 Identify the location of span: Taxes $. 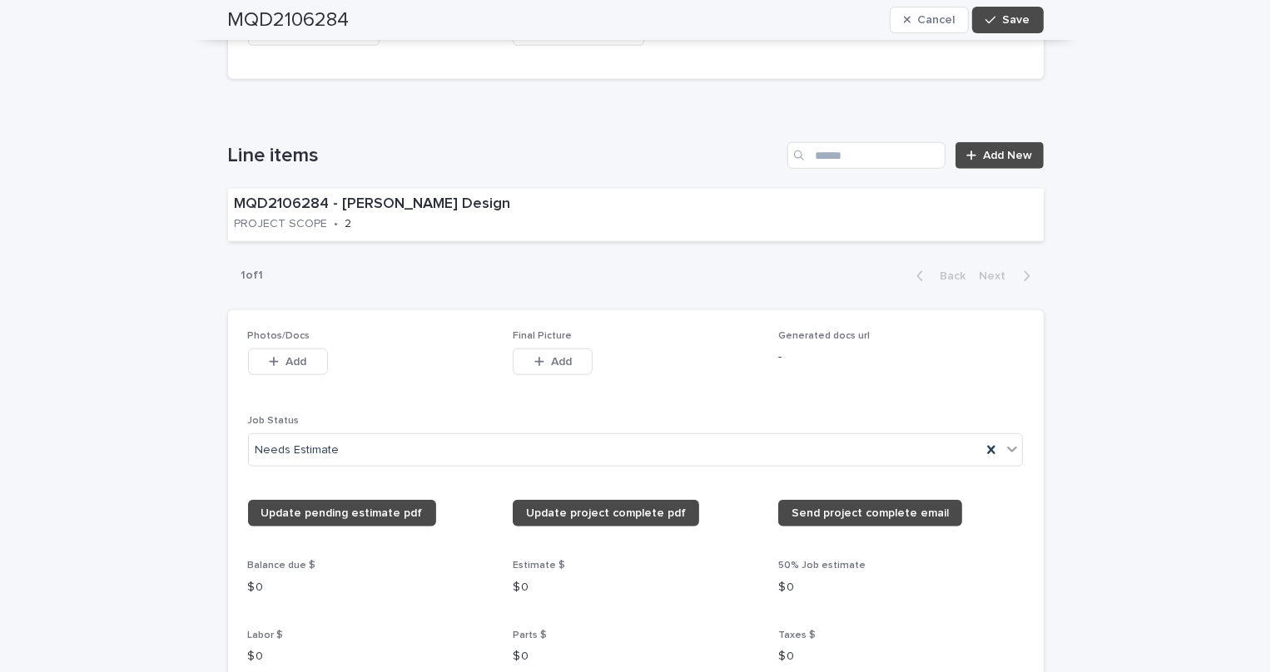
(796, 636).